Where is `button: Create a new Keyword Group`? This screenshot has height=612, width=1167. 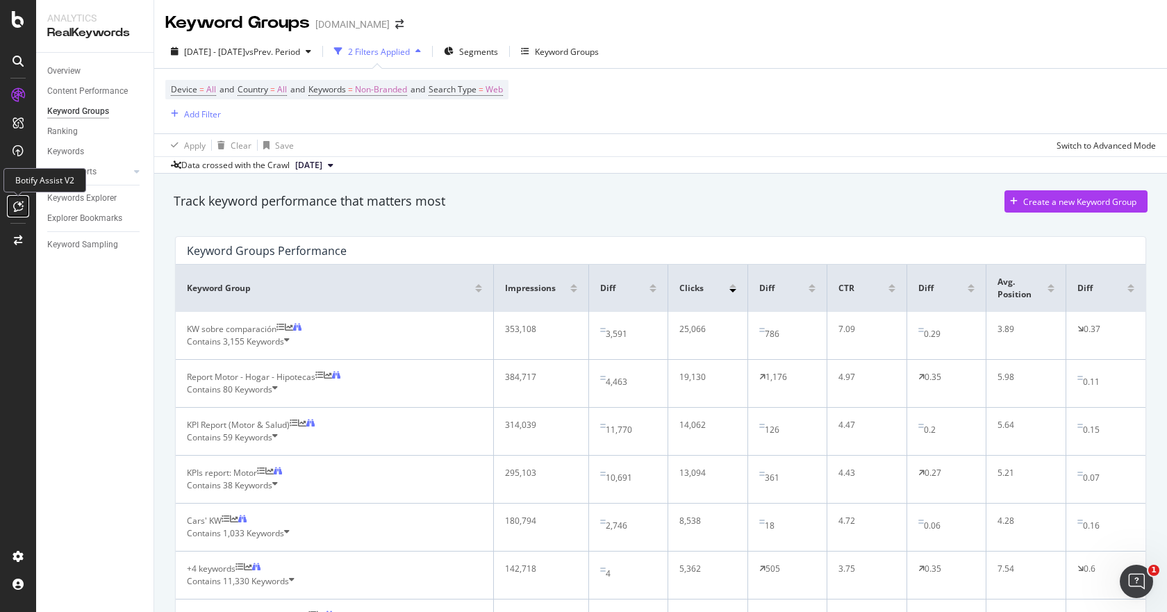
button: Create a new Keyword Group is located at coordinates (1076, 201).